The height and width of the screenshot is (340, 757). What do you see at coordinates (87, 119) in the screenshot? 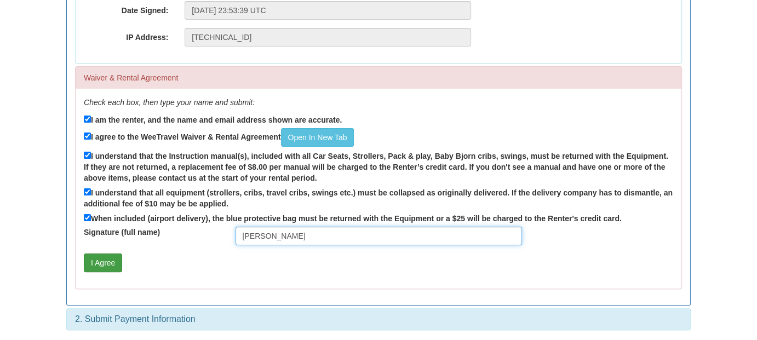
I see `input: I am the renter, and the name and email address shown are accurate.` at bounding box center [87, 119].